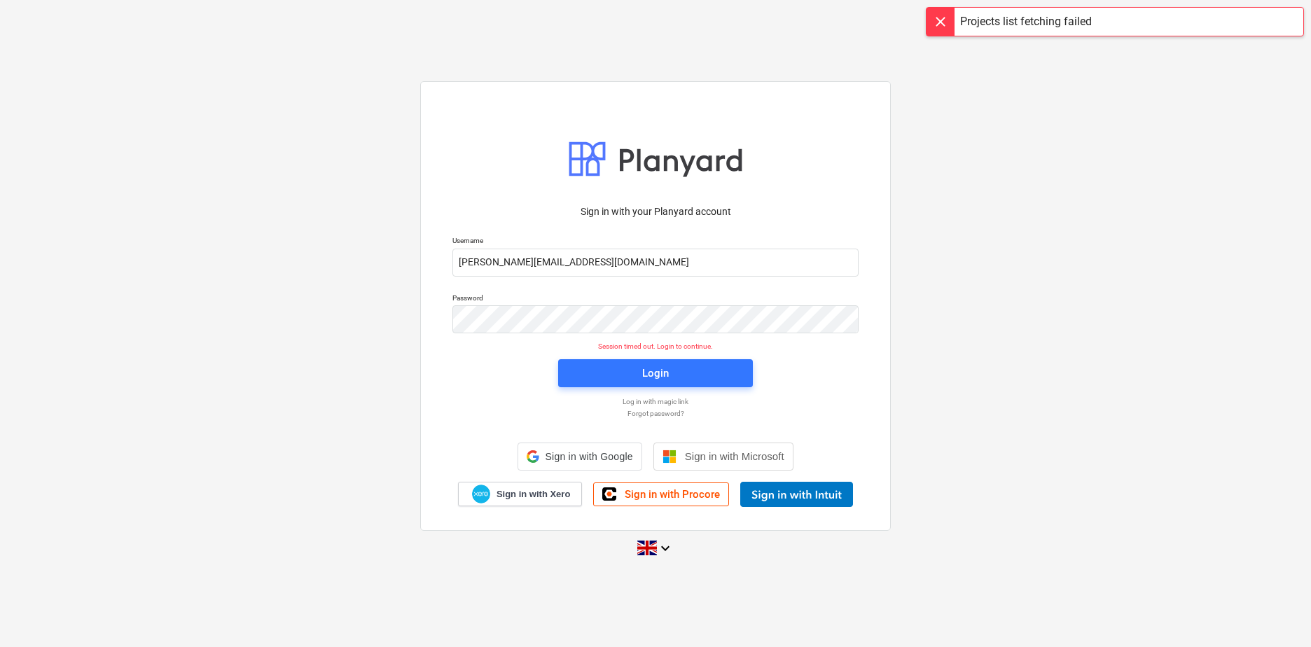 This screenshot has height=647, width=1311. What do you see at coordinates (735, 456) in the screenshot?
I see `span: Sign in with Microsoft` at bounding box center [735, 456].